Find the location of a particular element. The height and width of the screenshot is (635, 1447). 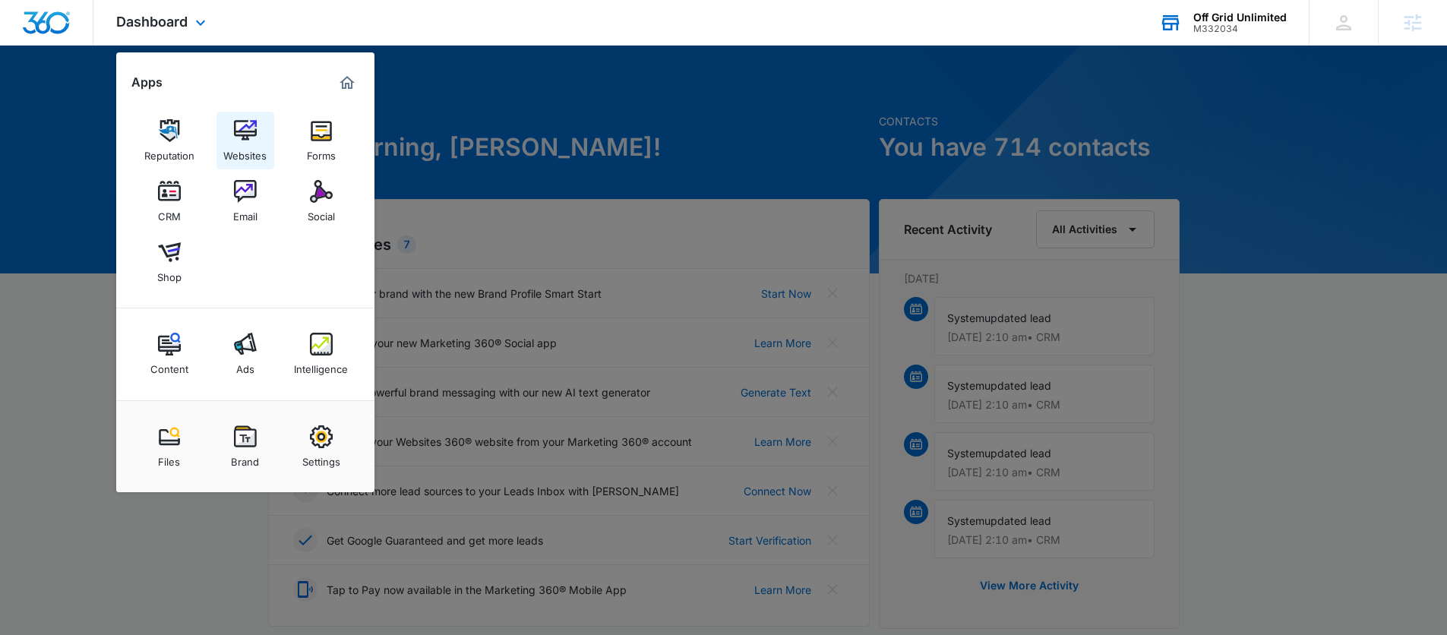

div: Content is located at coordinates (169, 365).